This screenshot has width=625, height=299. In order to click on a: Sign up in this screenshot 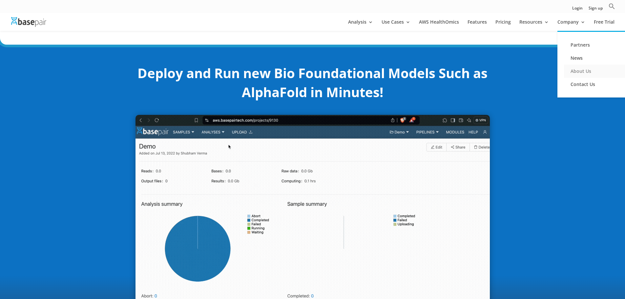, I will do `click(596, 10)`.